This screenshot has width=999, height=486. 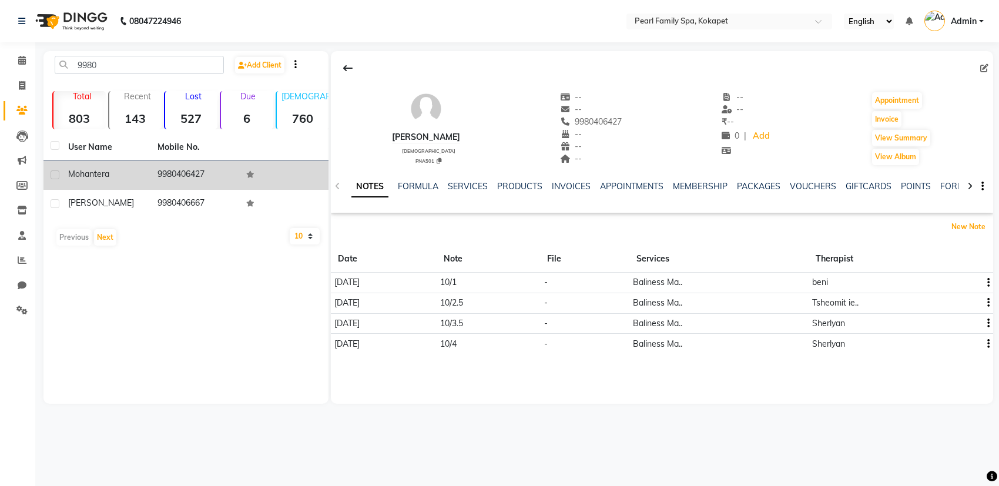 What do you see at coordinates (247, 118) in the screenshot?
I see `strong: 6` at bounding box center [247, 118].